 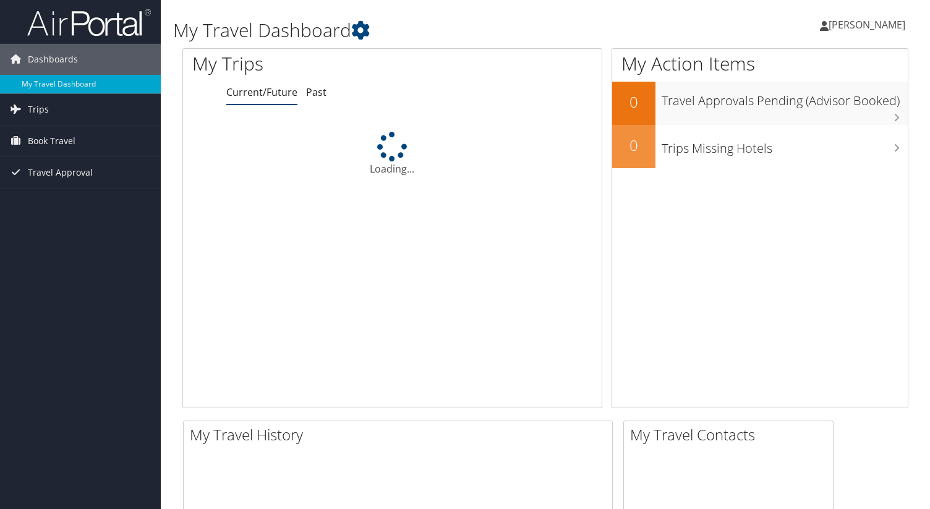 I want to click on span: Dashboards, so click(x=53, y=59).